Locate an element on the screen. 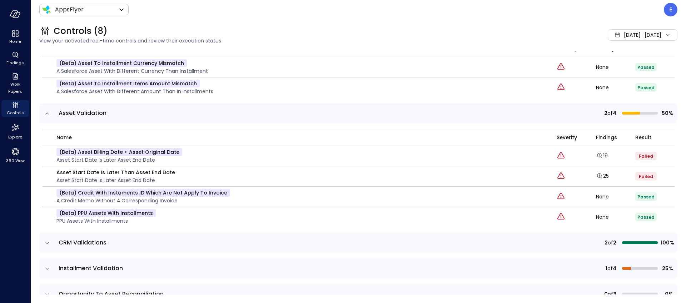 This screenshot has height=303, width=686. p: Asset Start Date is Later Than Asset End Date is located at coordinates (116, 173).